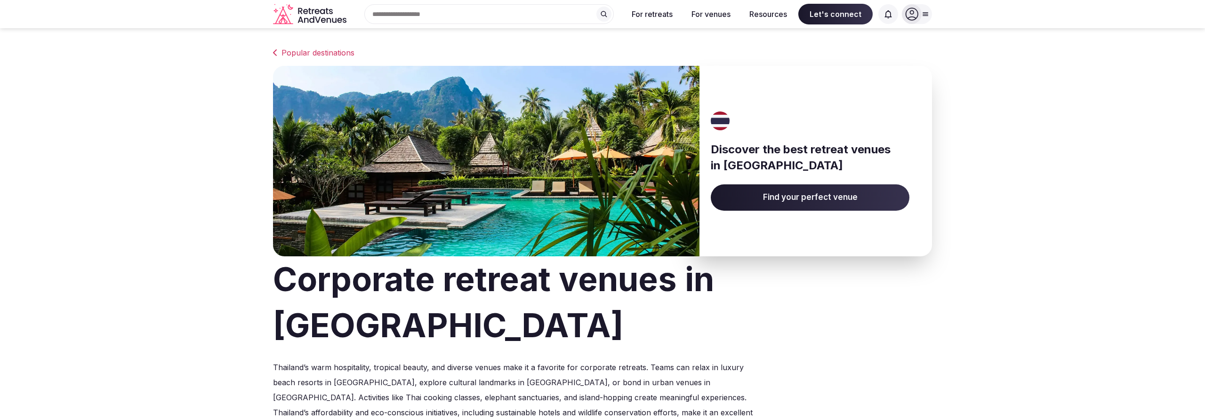 The image size is (1205, 420). I want to click on img: Thailand's flag, so click(720, 121).